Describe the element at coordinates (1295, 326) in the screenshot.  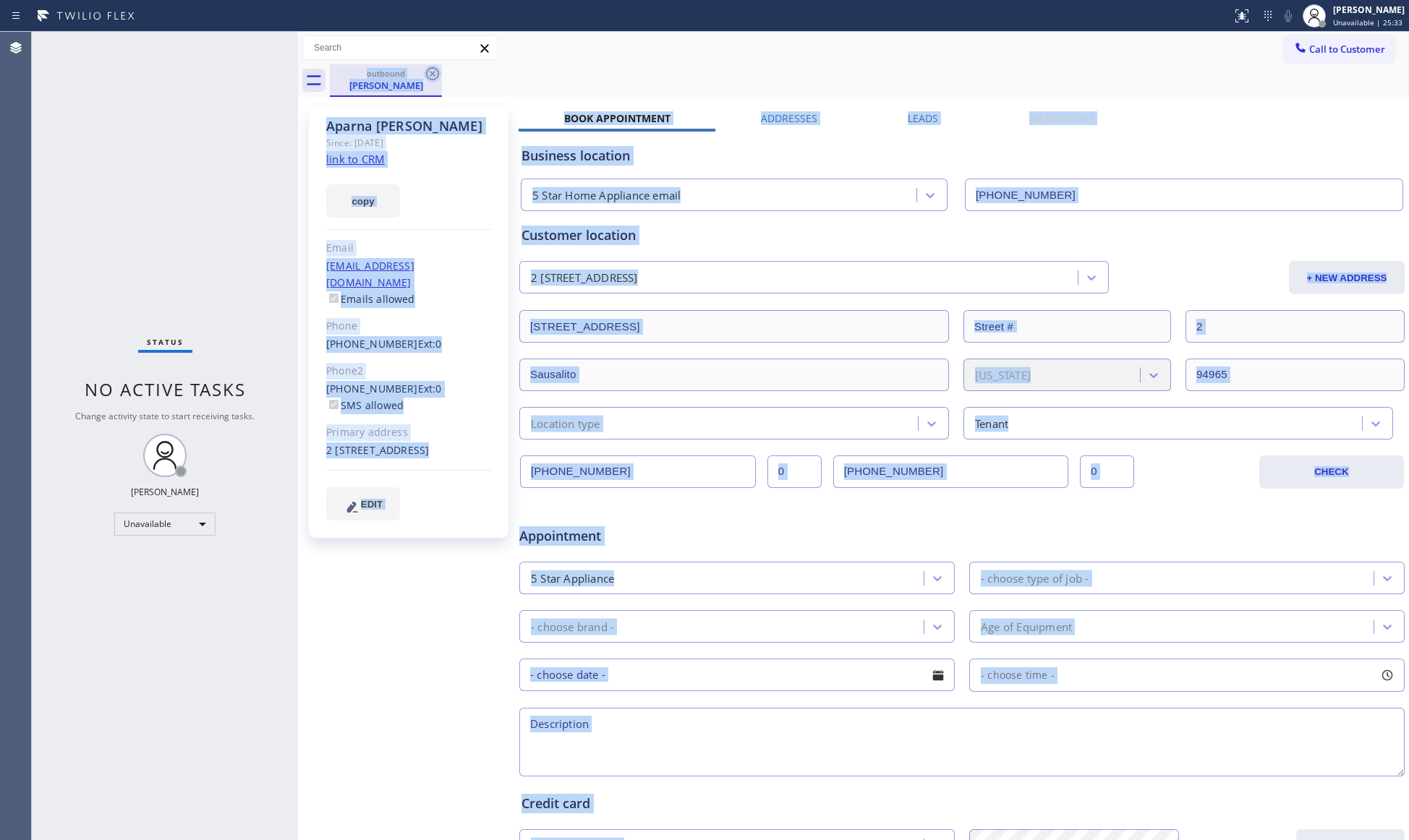
I see `input: Apt. #` at that location.